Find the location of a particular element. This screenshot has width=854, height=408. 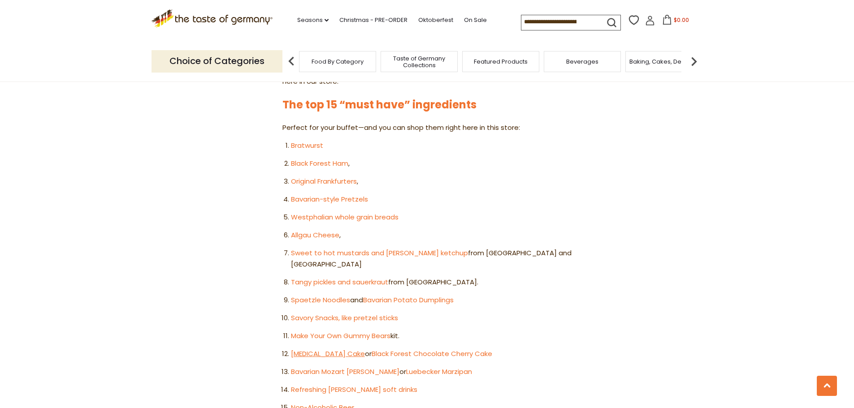

a: Black Forest Ham is located at coordinates (319, 163).